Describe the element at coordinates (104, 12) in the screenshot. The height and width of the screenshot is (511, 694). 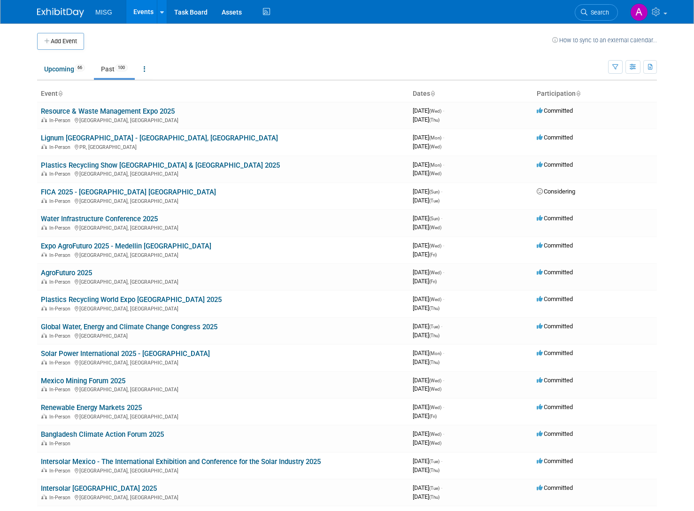
I see `span: MISG` at that location.